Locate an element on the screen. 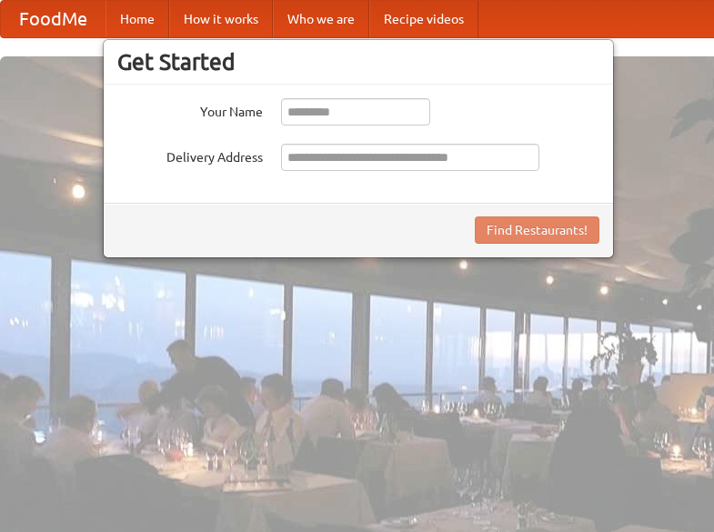 Image resolution: width=714 pixels, height=532 pixels. a: Recipe videos is located at coordinates (424, 19).